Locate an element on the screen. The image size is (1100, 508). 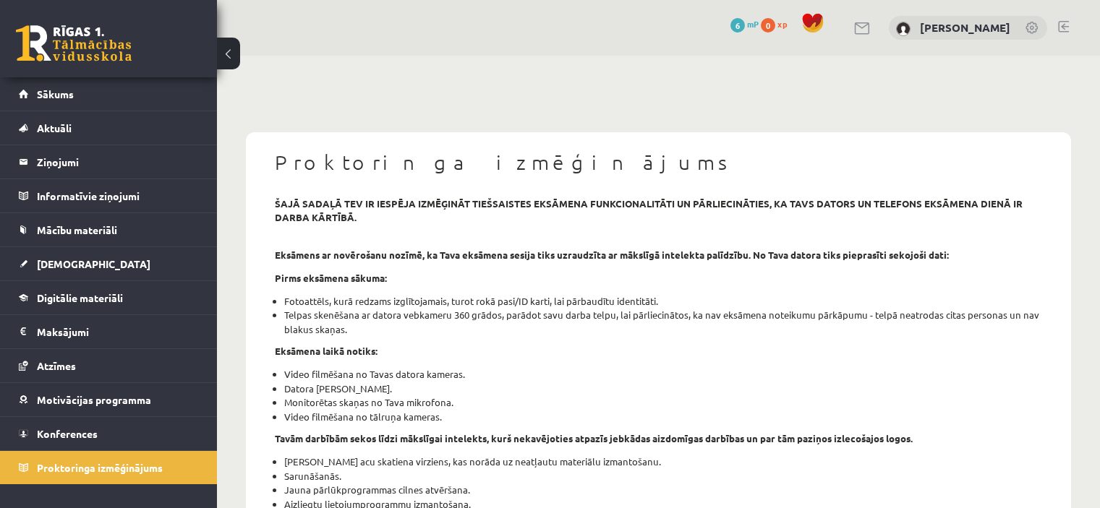
strong: Pirms eksāmena sākuma: is located at coordinates (330, 278).